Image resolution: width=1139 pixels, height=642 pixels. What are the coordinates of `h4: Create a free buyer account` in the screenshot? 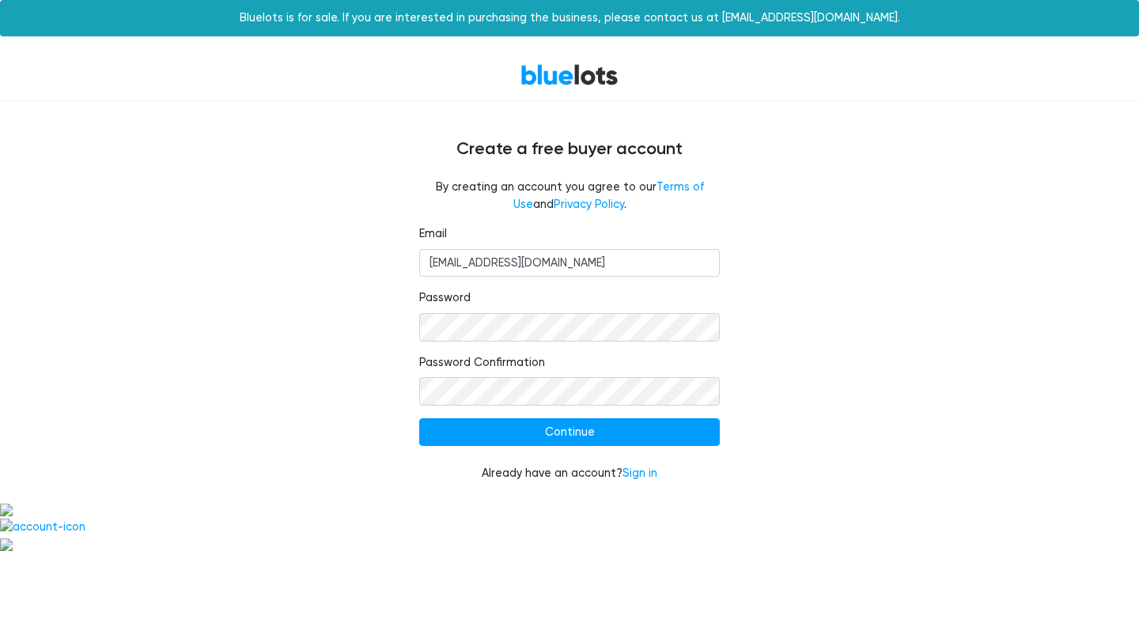 It's located at (570, 150).